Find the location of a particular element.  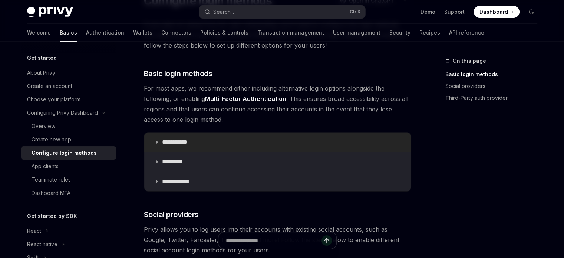

img: dark logo is located at coordinates (50, 12).